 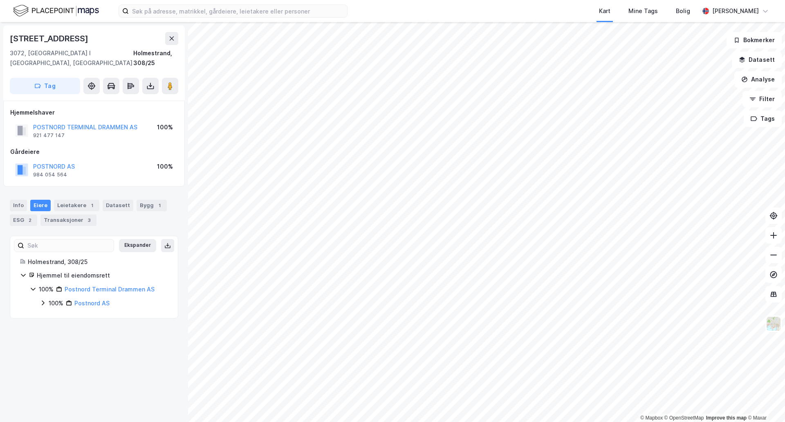 I want to click on a: Postnord Terminal Drammen AS, so click(x=110, y=289).